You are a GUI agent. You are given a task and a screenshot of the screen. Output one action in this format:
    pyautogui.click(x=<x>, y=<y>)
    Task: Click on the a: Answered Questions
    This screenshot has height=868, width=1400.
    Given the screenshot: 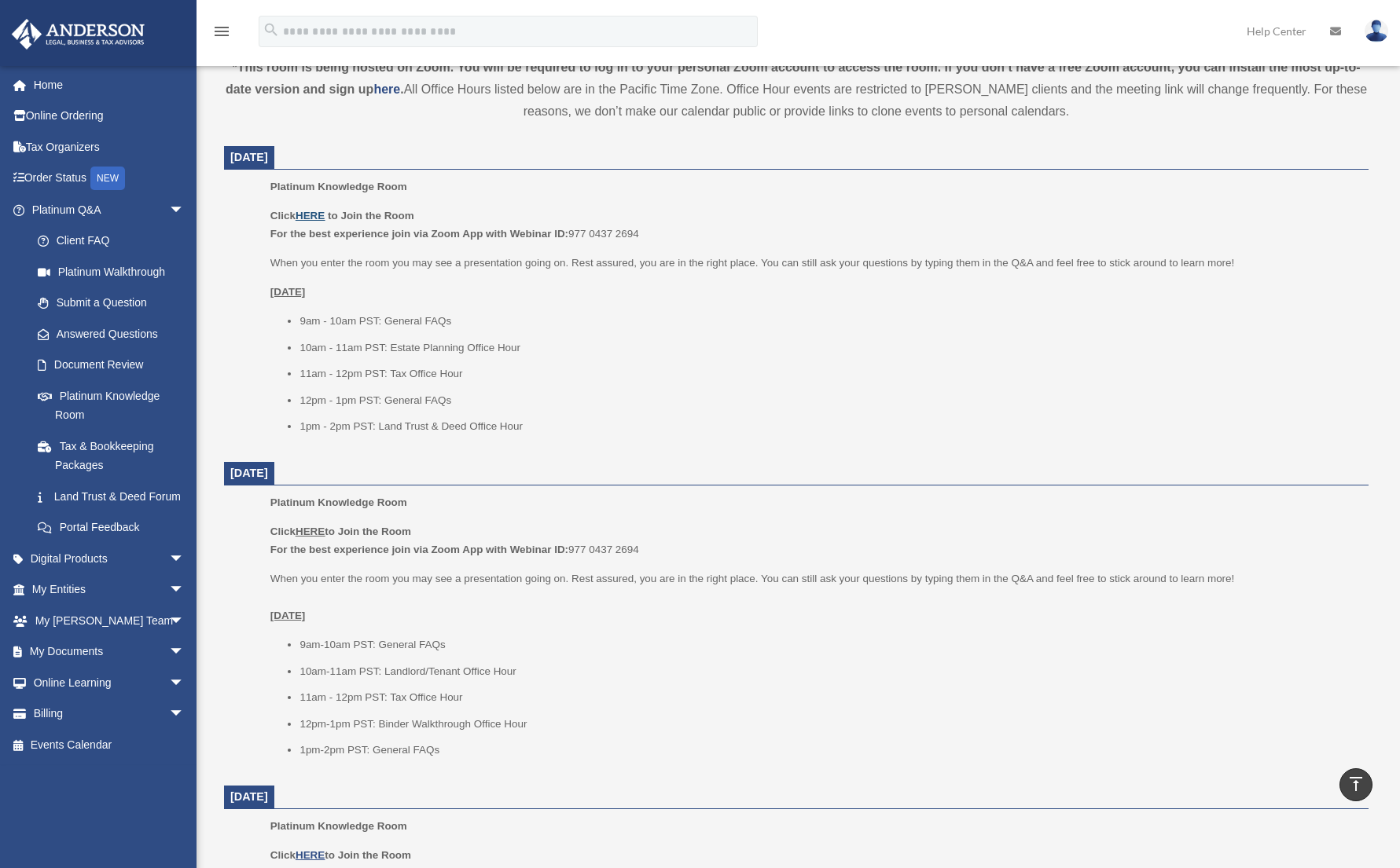 What is the action you would take?
    pyautogui.click(x=115, y=334)
    